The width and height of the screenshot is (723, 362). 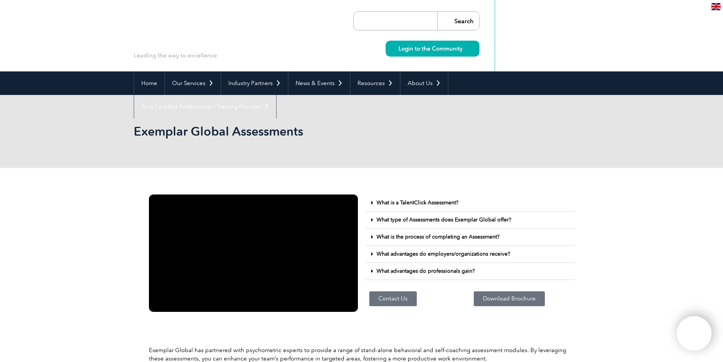 What do you see at coordinates (470, 237) in the screenshot?
I see `div: What is the process of completing an Assessment?` at bounding box center [470, 237].